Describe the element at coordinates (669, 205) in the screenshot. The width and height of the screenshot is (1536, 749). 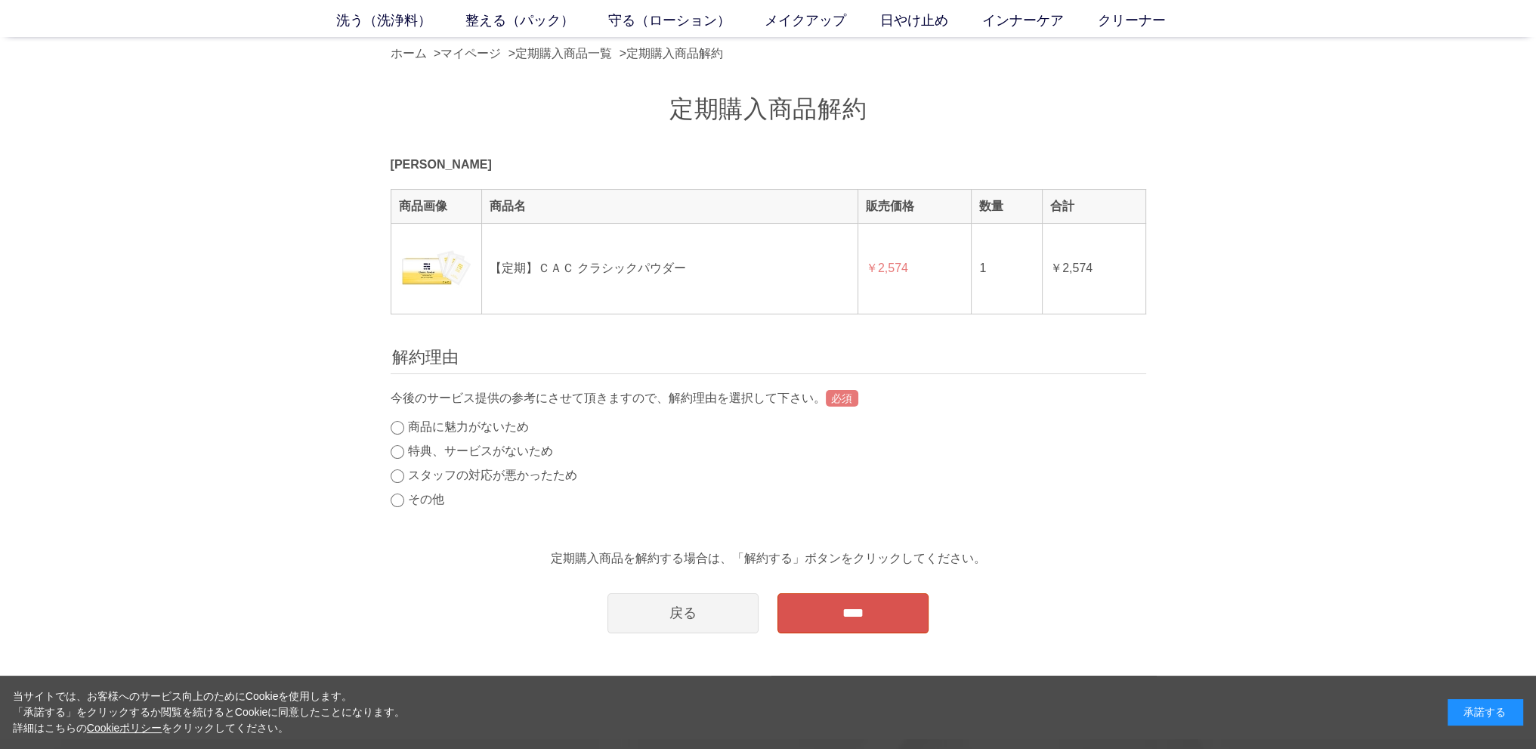
I see `th: 商品名` at that location.